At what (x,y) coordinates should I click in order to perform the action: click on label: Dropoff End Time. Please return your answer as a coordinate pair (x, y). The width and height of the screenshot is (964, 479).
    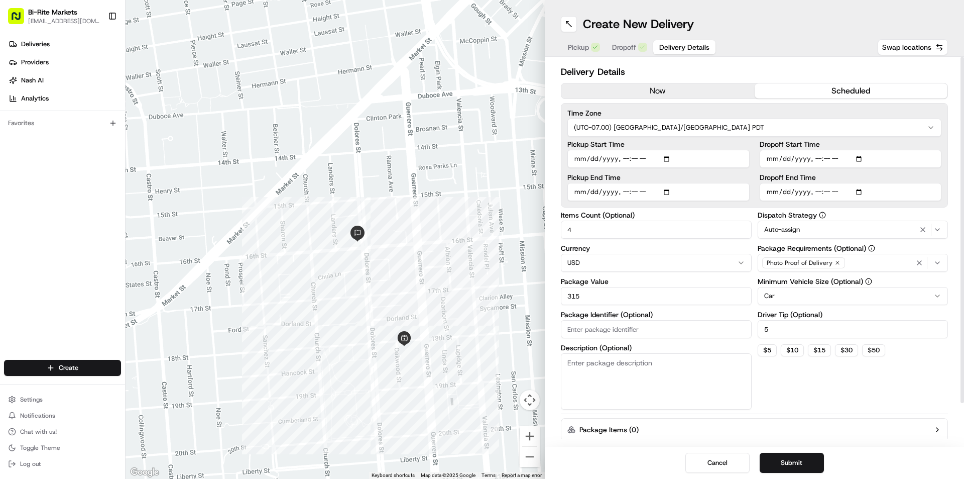
    Looking at the image, I should click on (851, 177).